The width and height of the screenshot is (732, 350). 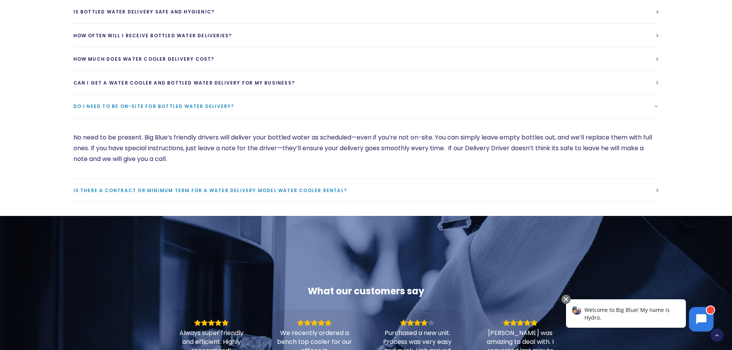 I want to click on span: Can I get a water cooler and bottled water delivery for my business?, so click(x=184, y=83).